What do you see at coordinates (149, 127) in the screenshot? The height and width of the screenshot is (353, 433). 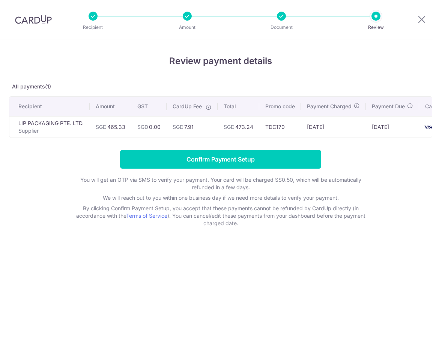 I see `td: 0.00` at bounding box center [149, 127].